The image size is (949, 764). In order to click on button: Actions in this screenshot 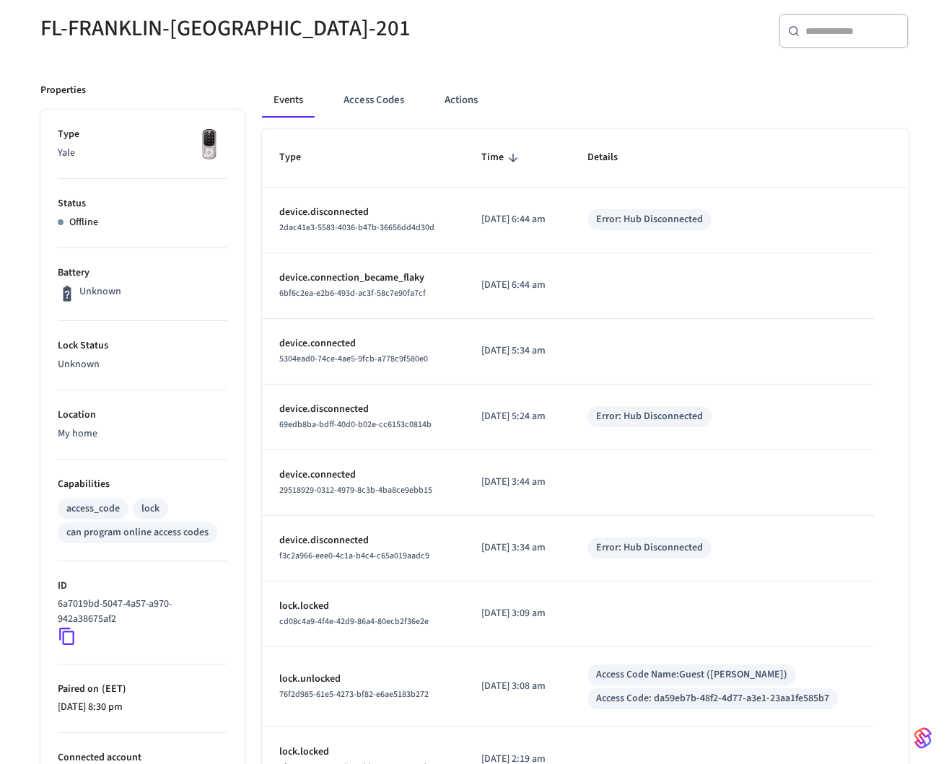, I will do `click(461, 100)`.